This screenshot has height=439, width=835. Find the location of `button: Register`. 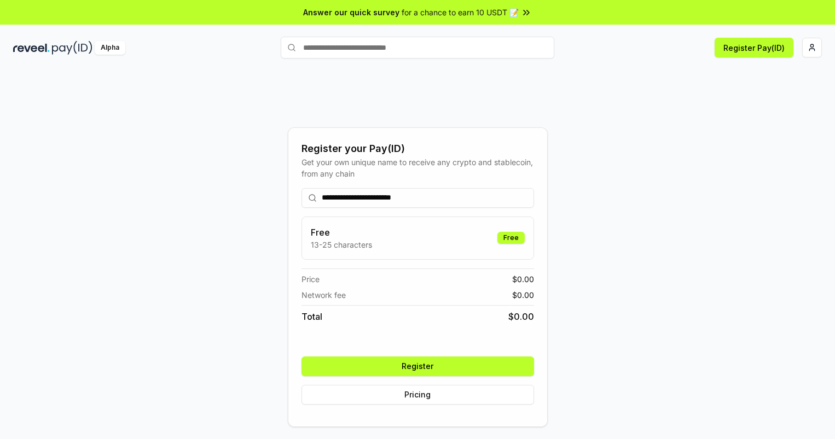

button: Register is located at coordinates (417, 366).